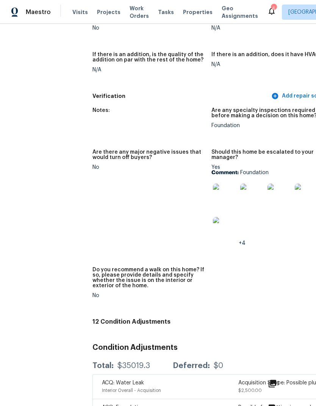 The height and width of the screenshot is (406, 316). I want to click on span: Tasks, so click(166, 12).